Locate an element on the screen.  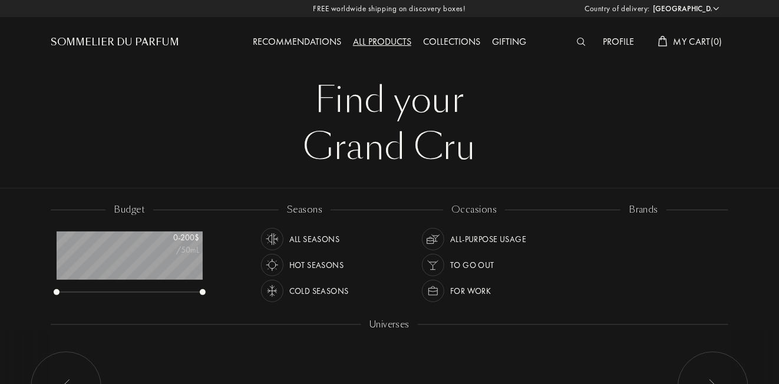
a: Gifting is located at coordinates (509, 41).